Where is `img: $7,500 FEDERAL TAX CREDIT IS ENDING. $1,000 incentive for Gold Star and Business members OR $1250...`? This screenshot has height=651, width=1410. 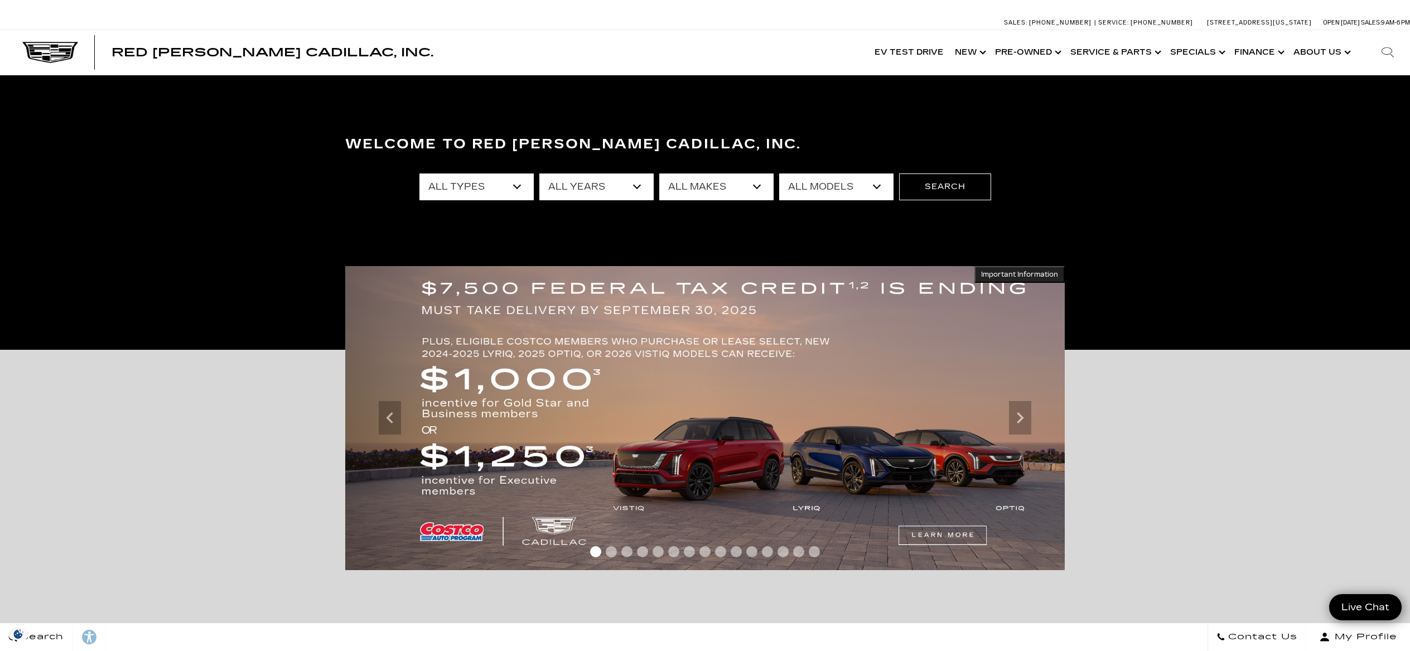
img: $7,500 FEDERAL TAX CREDIT IS ENDING. $1,000 incentive for Gold Star and Business members OR $1250... is located at coordinates (705, 418).